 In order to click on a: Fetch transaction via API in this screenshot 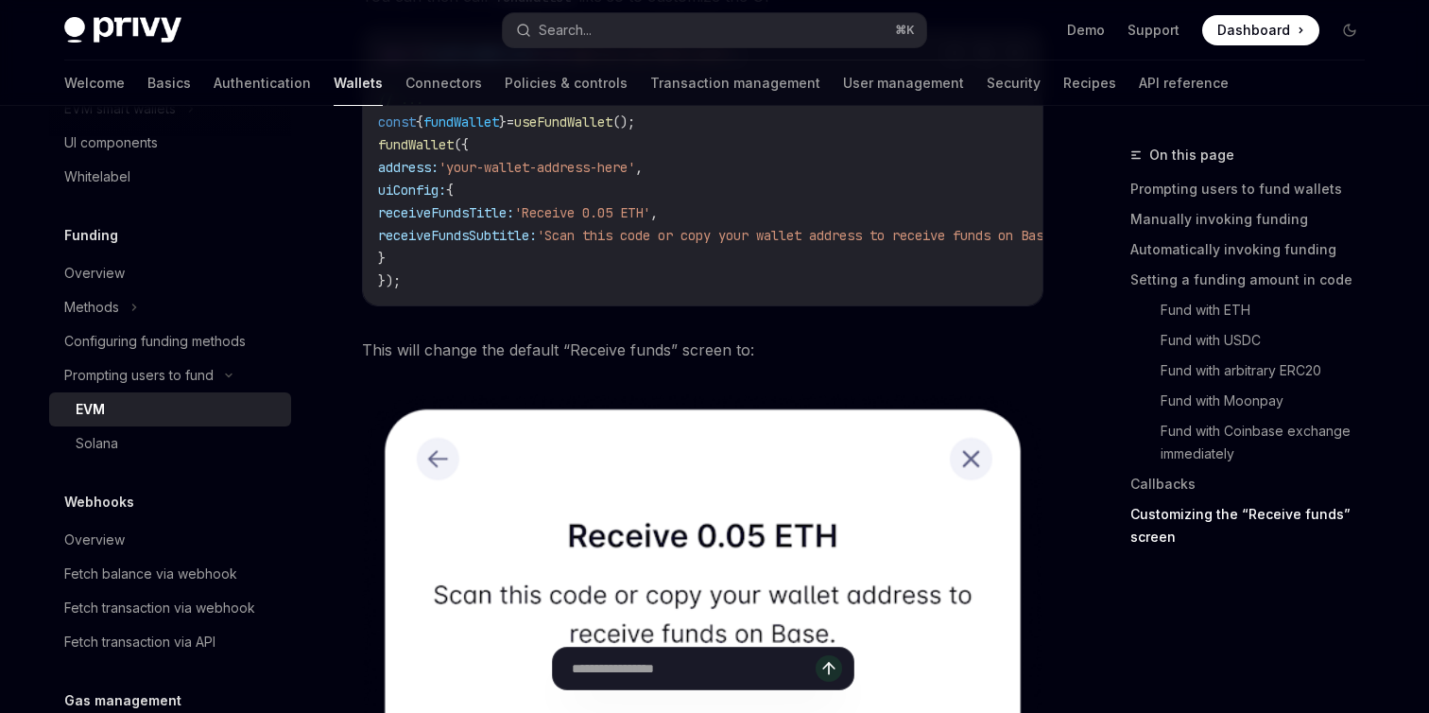, I will do `click(170, 642)`.